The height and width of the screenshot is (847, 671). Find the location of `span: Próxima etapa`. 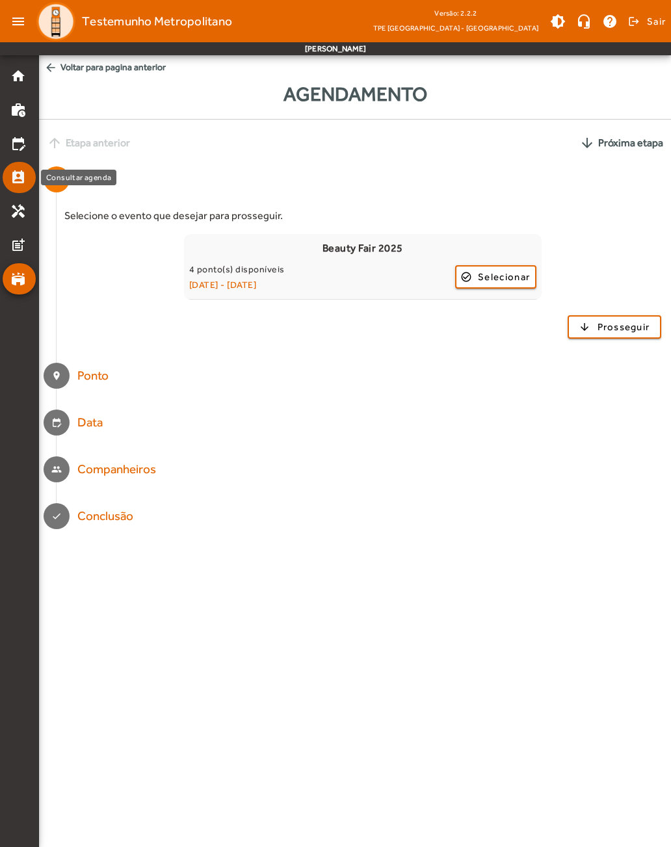

span: Próxima etapa is located at coordinates (631, 143).